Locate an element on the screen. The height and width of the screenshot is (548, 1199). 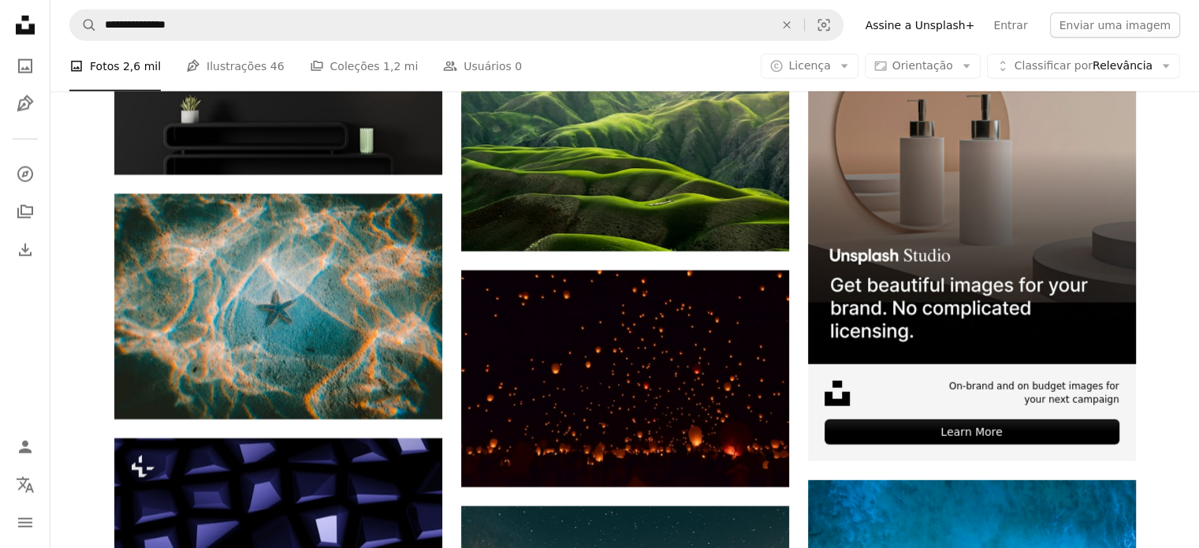
a: Entrar / Cadastrar-se is located at coordinates (25, 447).